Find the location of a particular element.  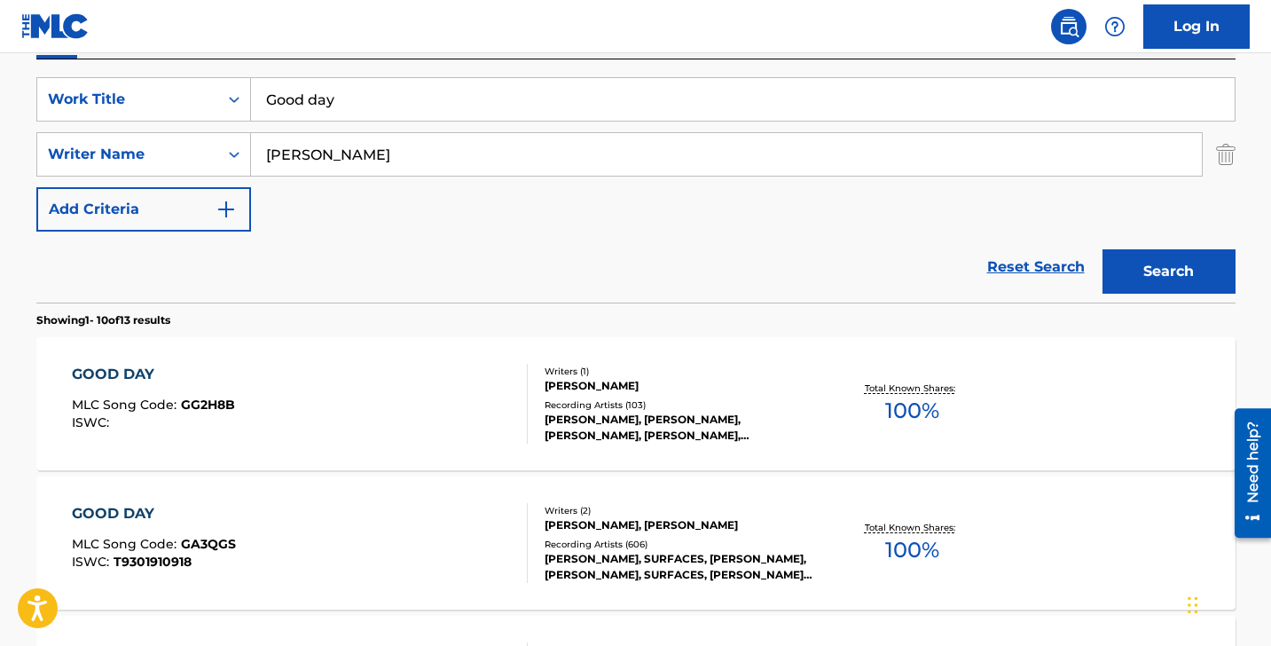

div: Recording Artists ( 606 ) is located at coordinates (678, 544).